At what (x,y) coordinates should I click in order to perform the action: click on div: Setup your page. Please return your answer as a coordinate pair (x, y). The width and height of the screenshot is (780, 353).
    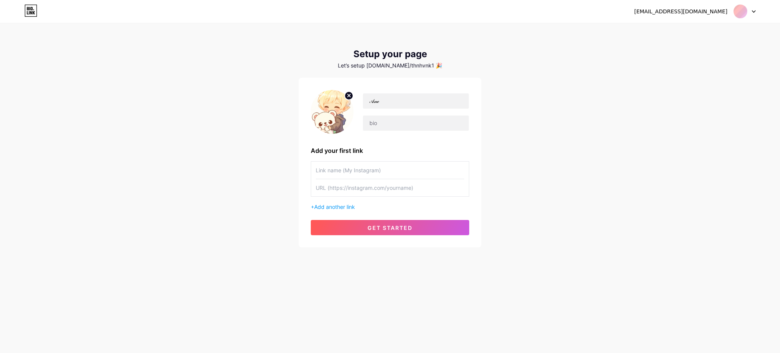
    Looking at the image, I should click on (390, 54).